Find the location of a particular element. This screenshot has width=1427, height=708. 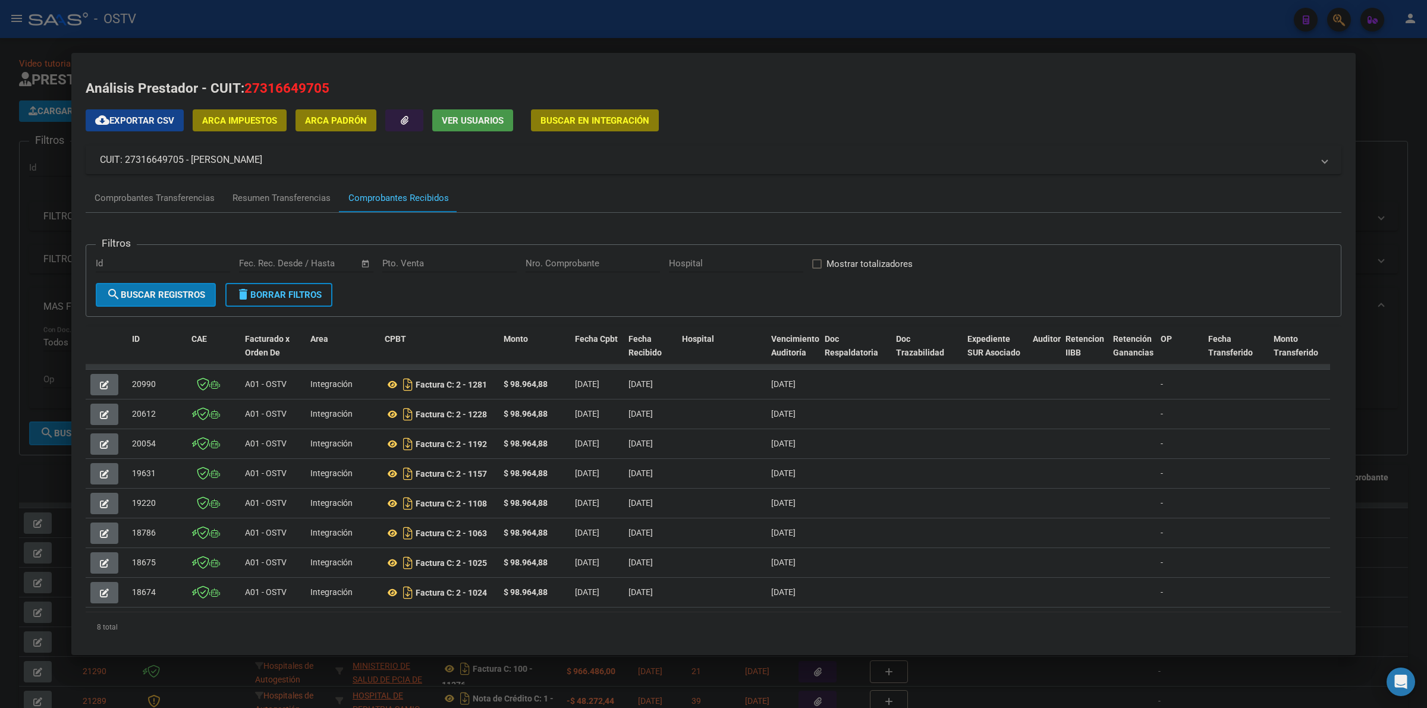

span: Doc Respaldatoria is located at coordinates (852, 346).